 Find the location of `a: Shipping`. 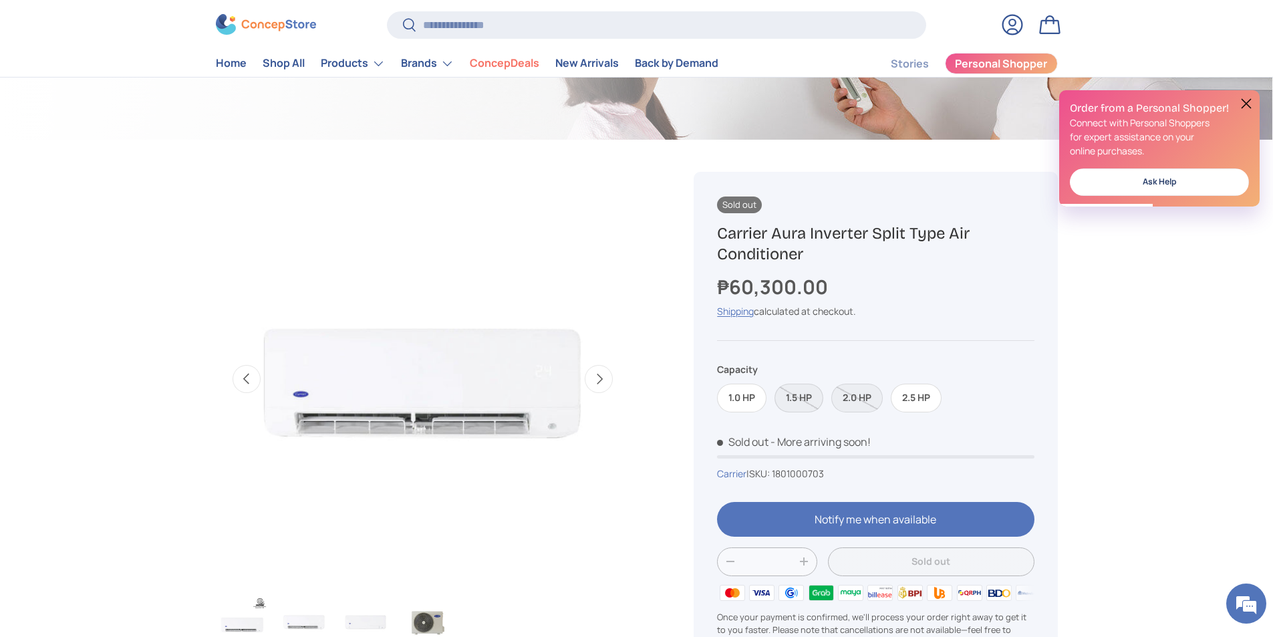

a: Shipping is located at coordinates (735, 311).